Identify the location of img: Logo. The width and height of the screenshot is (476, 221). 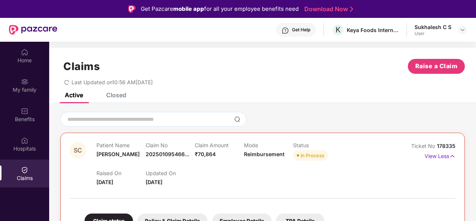
(132, 9).